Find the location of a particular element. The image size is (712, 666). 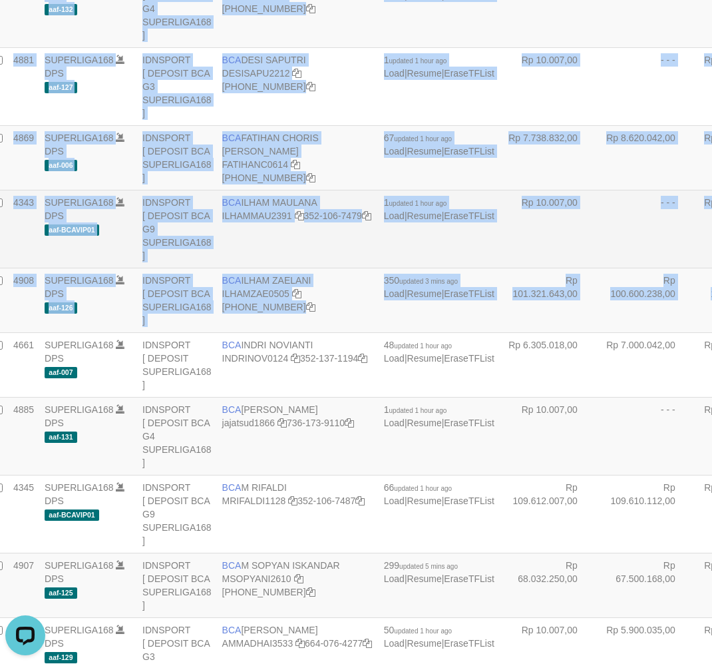

td: 4908 is located at coordinates (23, 299).